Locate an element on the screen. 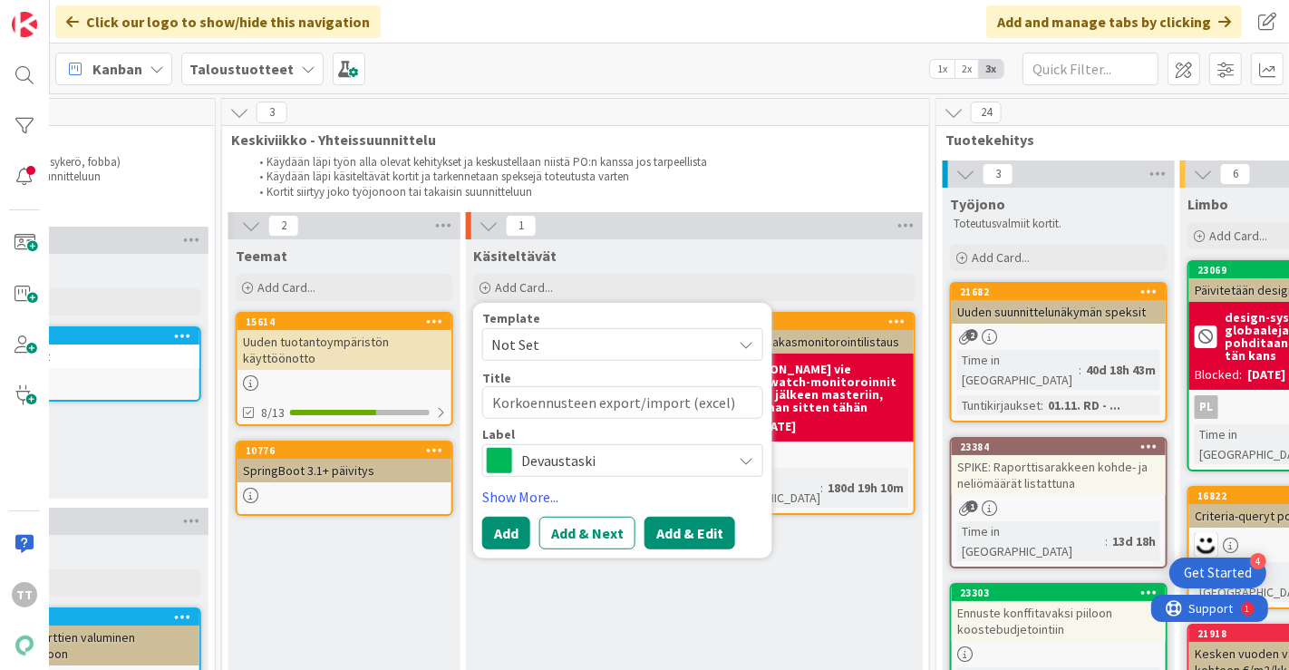 The width and height of the screenshot is (1289, 670). div: Ennuste konffitavaksi piiloon koostebudjetointiin is located at coordinates (1059, 621).